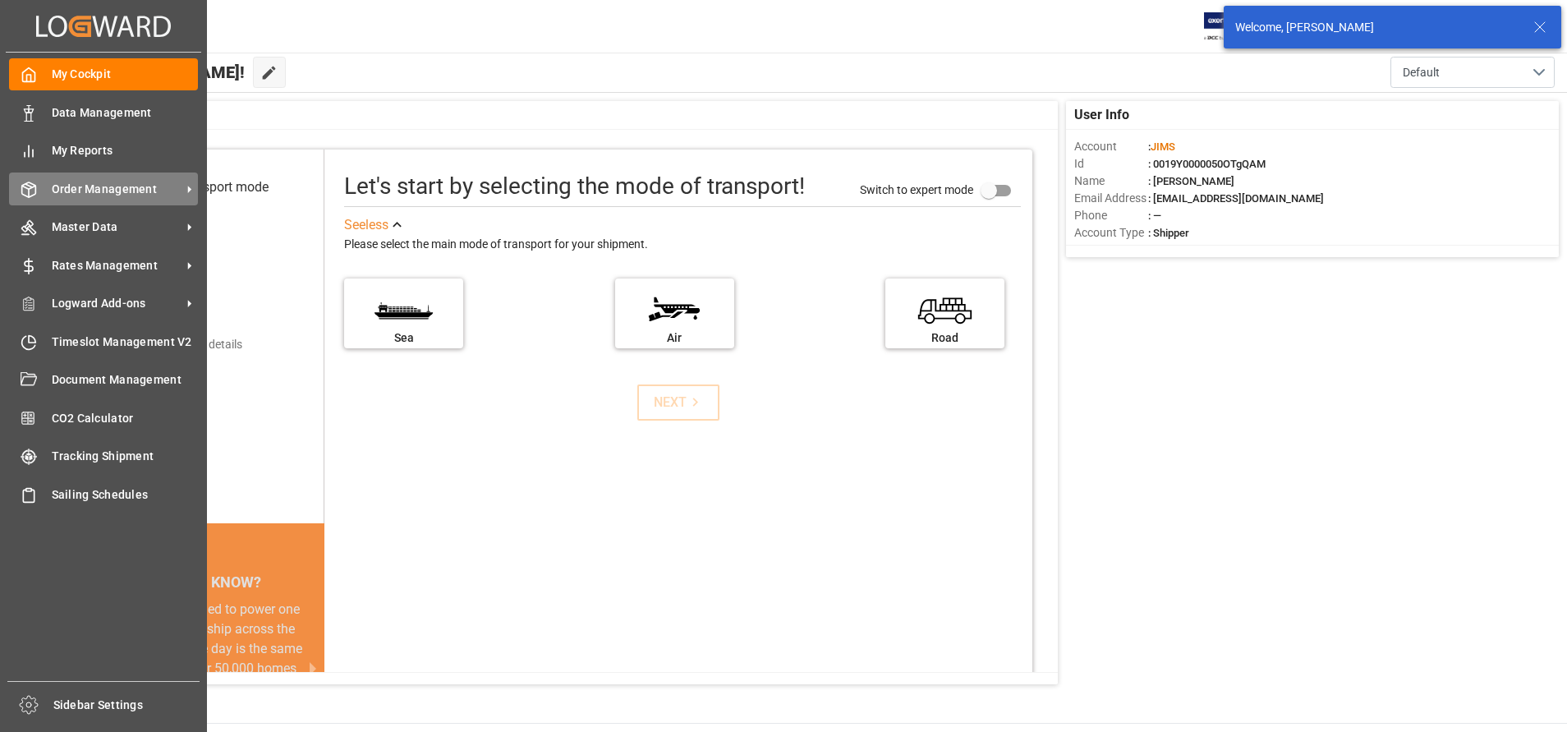 The height and width of the screenshot is (732, 1567). Describe the element at coordinates (1207, 163) in the screenshot. I see `span: : 0019Y0000050OTgQAM` at that location.